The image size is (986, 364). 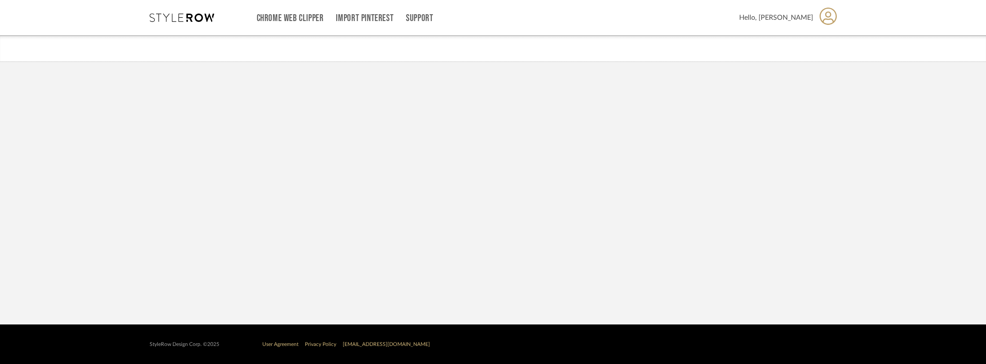 I want to click on a: Privacy Policy, so click(x=320, y=344).